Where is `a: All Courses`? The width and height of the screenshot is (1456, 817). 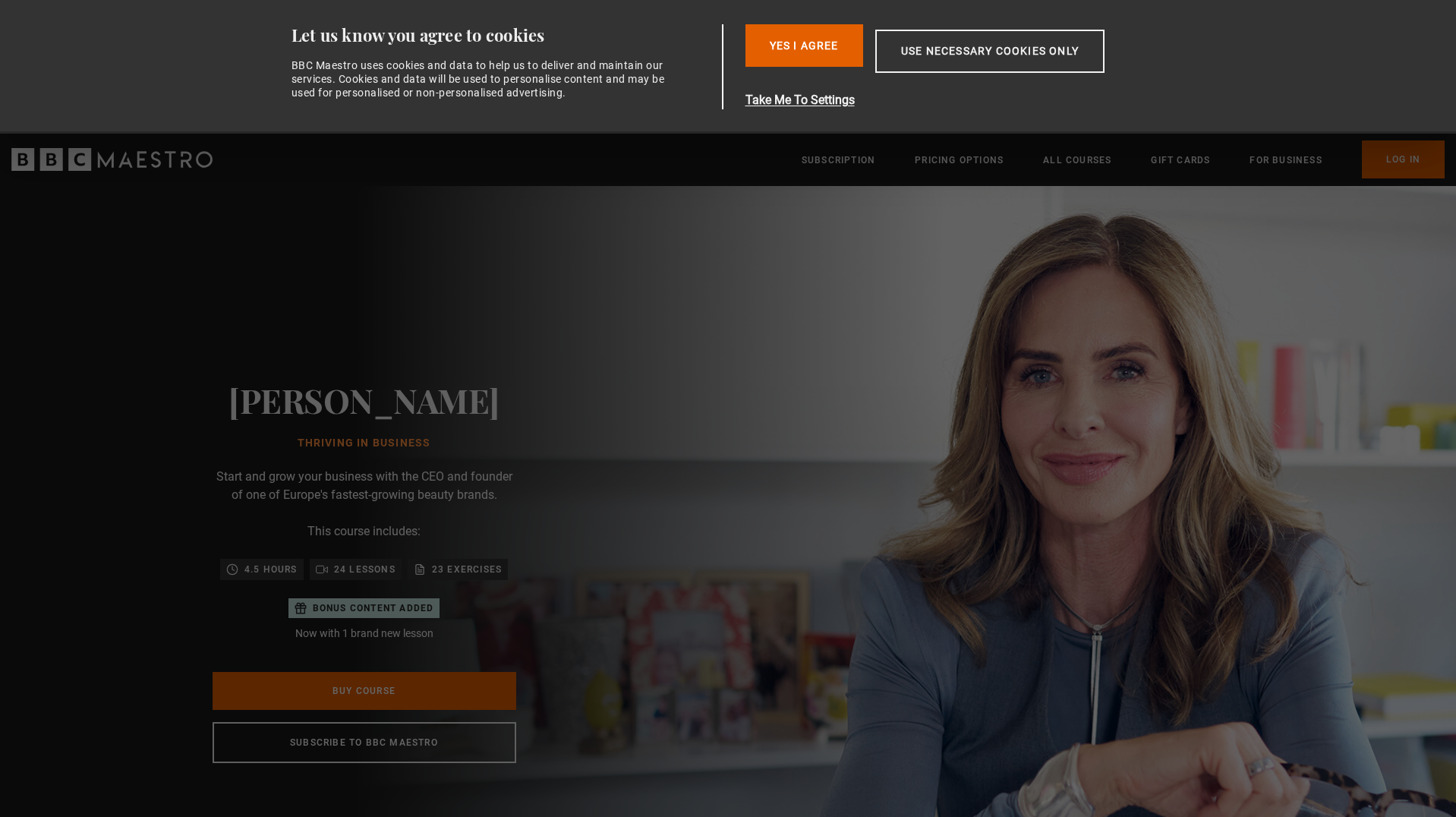
a: All Courses is located at coordinates (1077, 160).